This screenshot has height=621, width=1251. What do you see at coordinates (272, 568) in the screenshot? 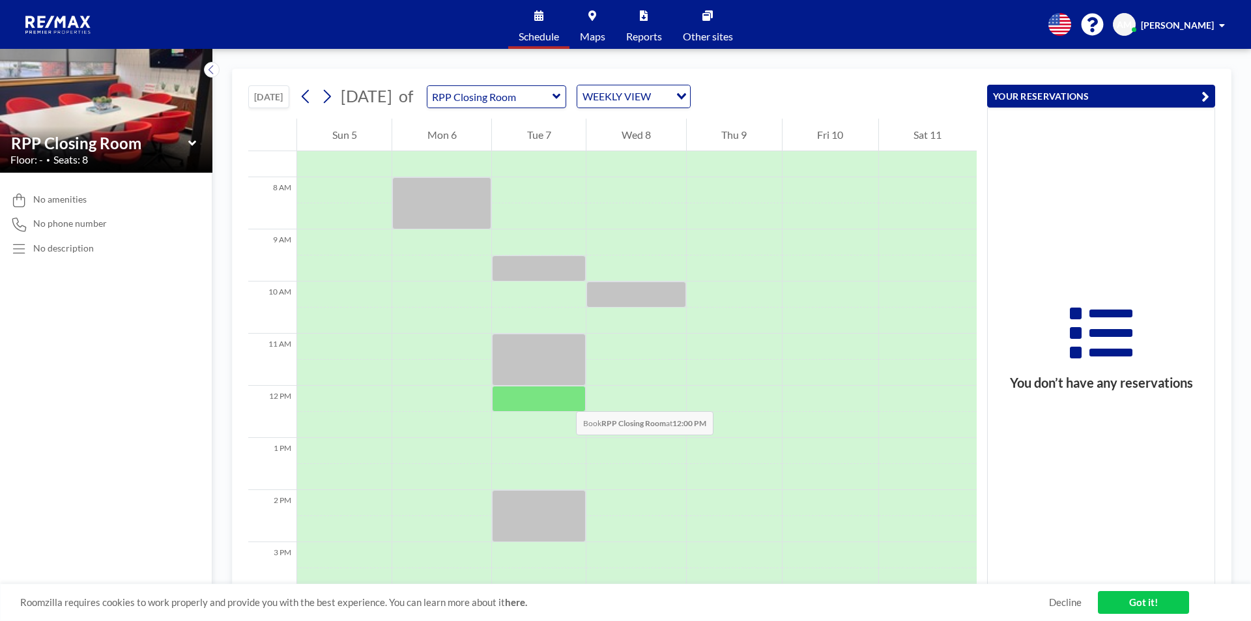
I see `div: 3 PM` at bounding box center [272, 568].